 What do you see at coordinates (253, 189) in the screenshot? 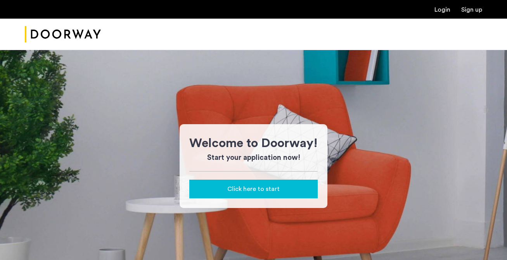
I see `button: button` at bounding box center [253, 189].